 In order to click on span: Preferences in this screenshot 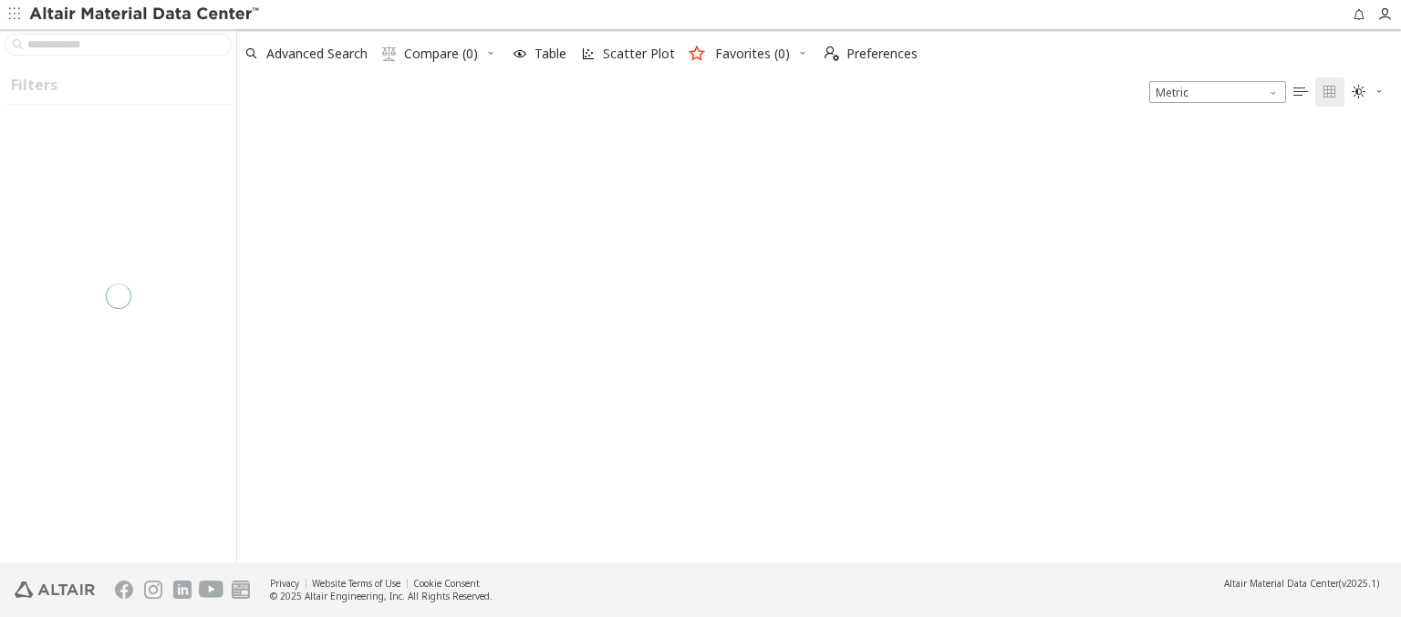, I will do `click(882, 54)`.